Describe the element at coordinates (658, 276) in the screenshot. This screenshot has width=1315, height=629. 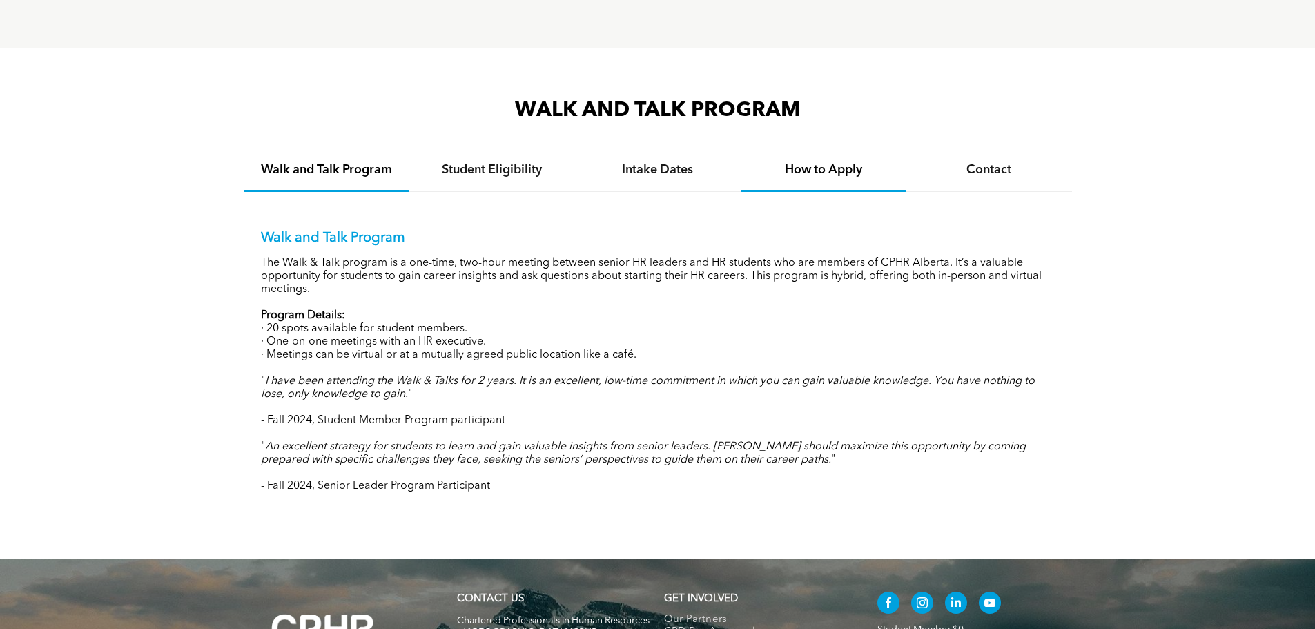
I see `p: The Walk & Talk program is a one-time, two-hour meeting between senior HR leaders and HR students...` at that location.